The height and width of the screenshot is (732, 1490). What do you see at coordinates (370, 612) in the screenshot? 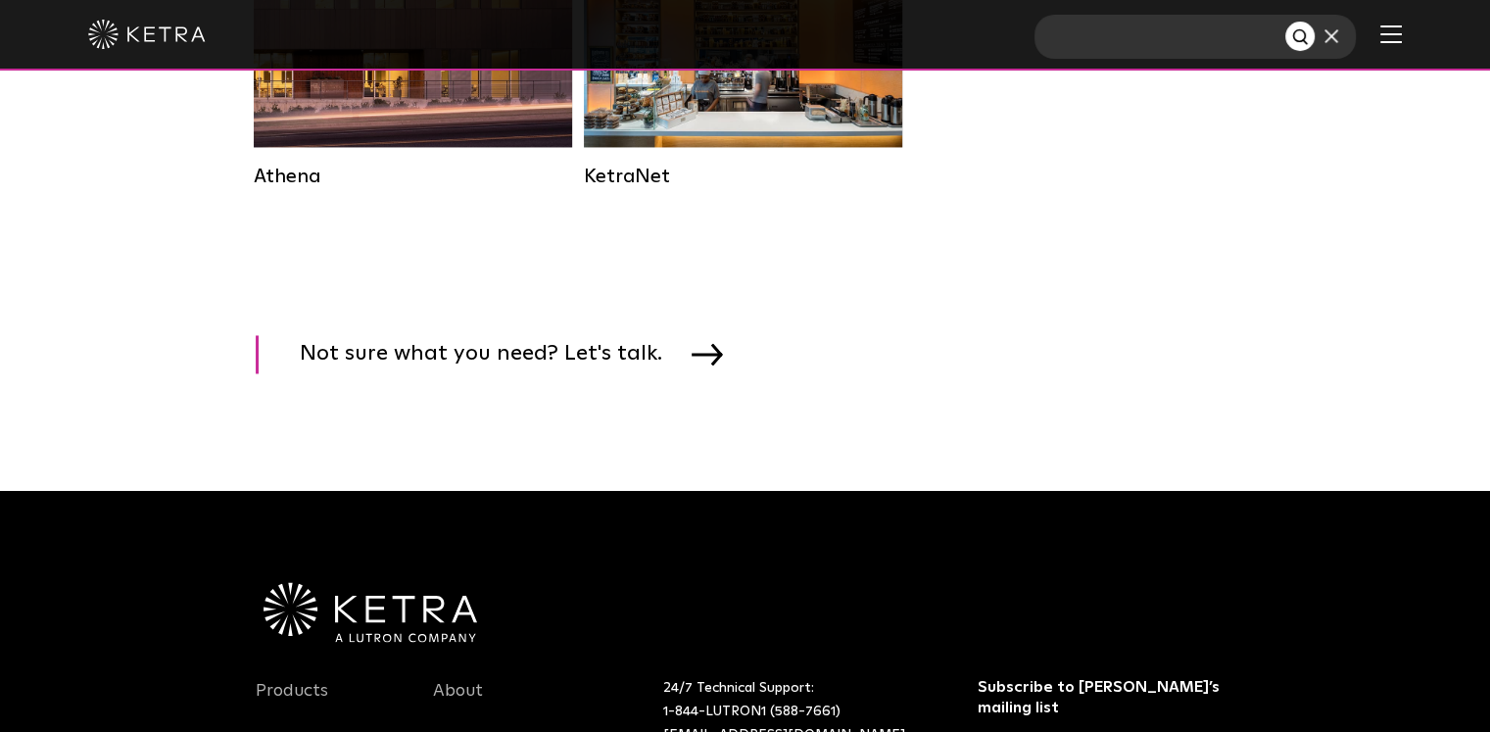
I see `img: Ketra-aLutronCo_White_RGB` at bounding box center [370, 612].